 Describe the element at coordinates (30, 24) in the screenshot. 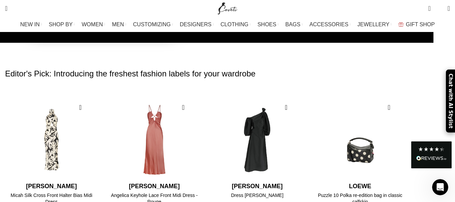

I see `span: NEW IN` at that location.